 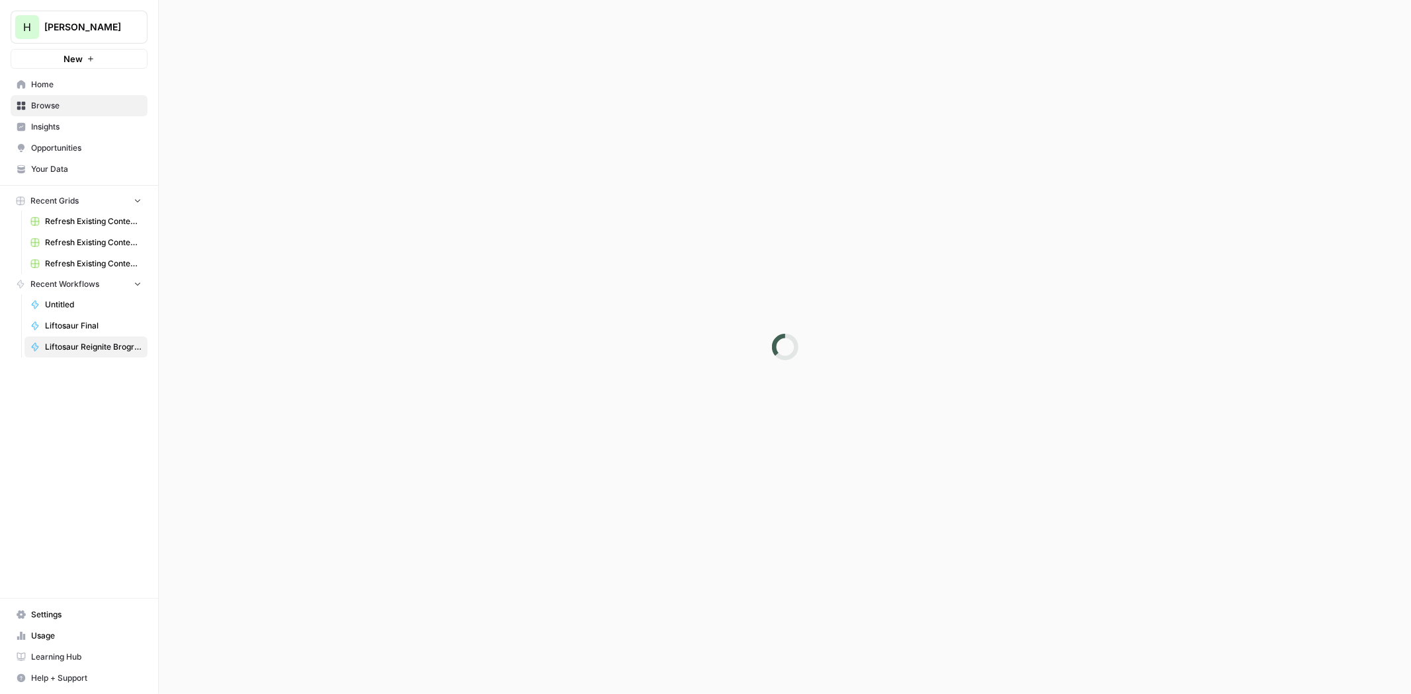 I want to click on span: New, so click(x=73, y=59).